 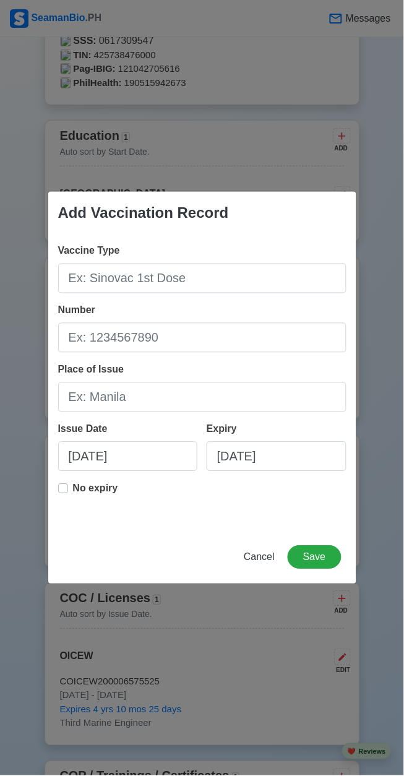 I want to click on input: Ex: Manila, so click(x=202, y=397).